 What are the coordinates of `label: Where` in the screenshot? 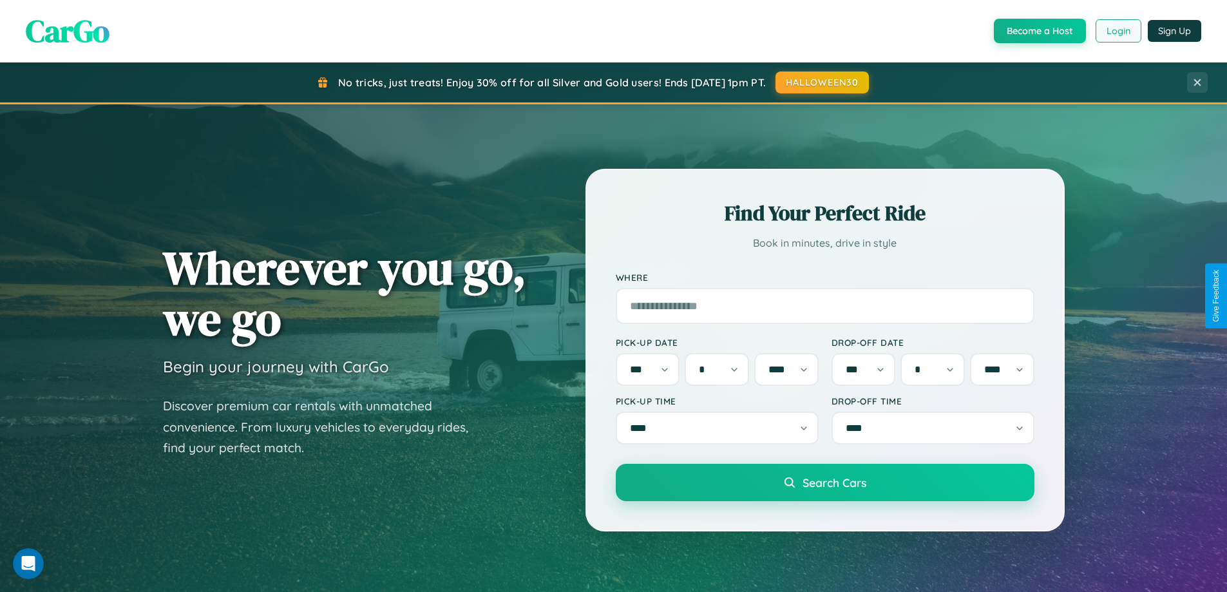 It's located at (825, 277).